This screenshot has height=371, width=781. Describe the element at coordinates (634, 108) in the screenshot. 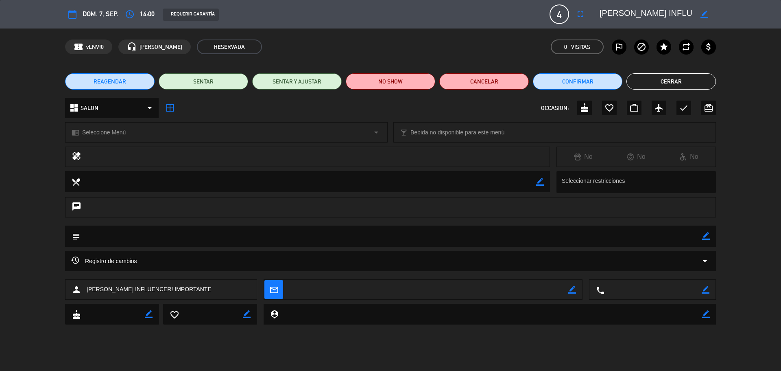

I see `i: work_outline` at that location.